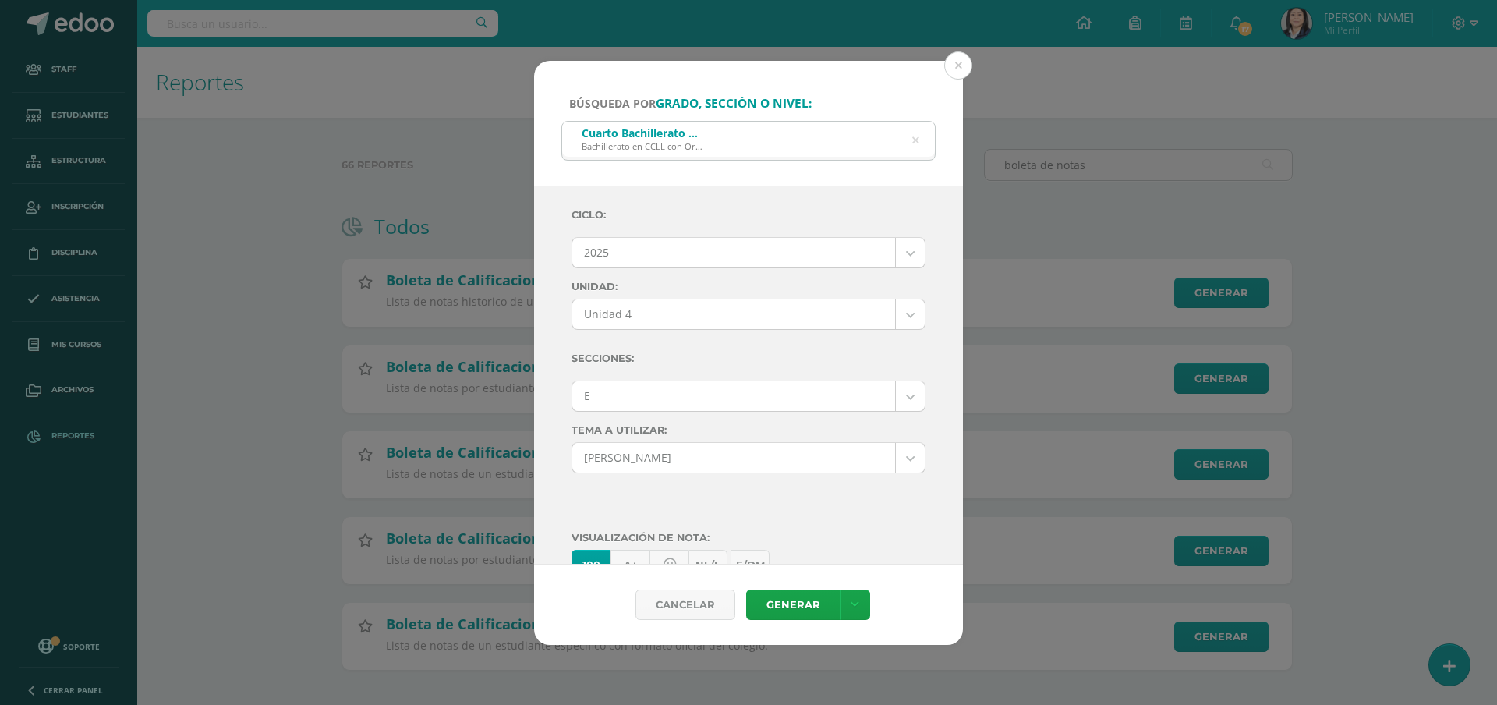  What do you see at coordinates (749, 214) in the screenshot?
I see `label: Ciclo:` at bounding box center [749, 214].